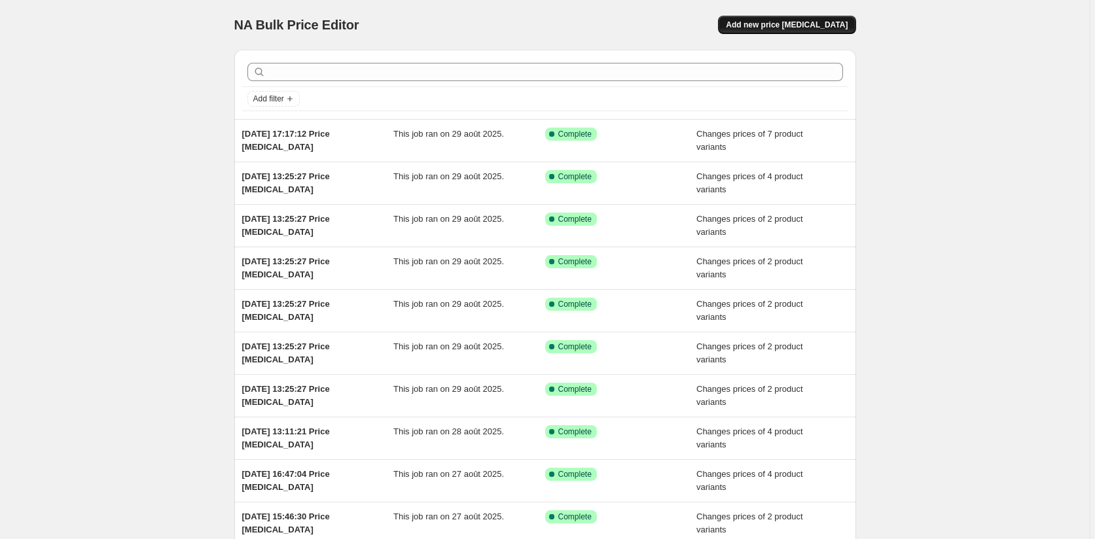  What do you see at coordinates (448, 431) in the screenshot?
I see `span: This job ran on 28 août 2025.` at bounding box center [448, 431].